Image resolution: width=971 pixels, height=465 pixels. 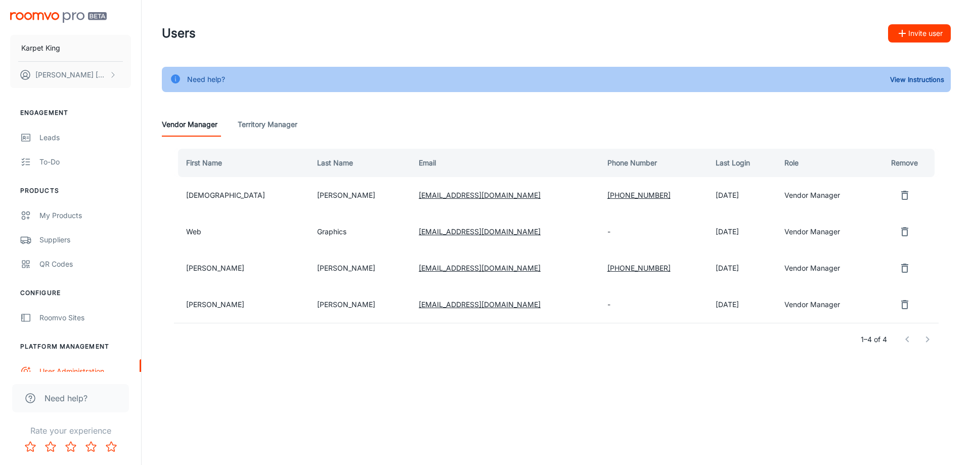 I want to click on th: First Name, so click(x=241, y=163).